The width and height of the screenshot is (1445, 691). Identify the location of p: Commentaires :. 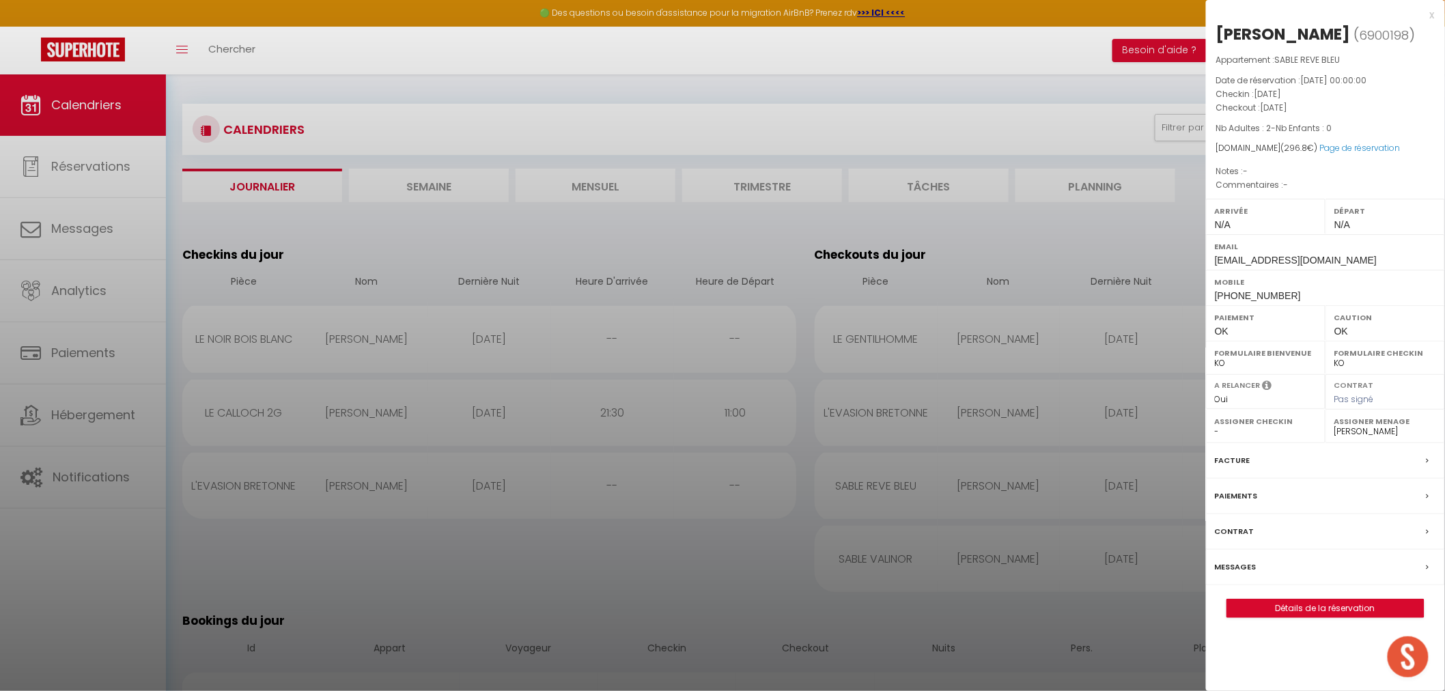
(1326, 185).